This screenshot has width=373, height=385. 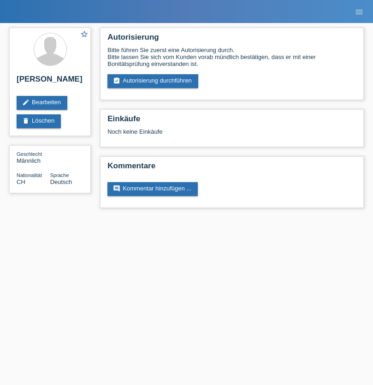 What do you see at coordinates (232, 121) in the screenshot?
I see `h2: Einkäufe` at bounding box center [232, 121].